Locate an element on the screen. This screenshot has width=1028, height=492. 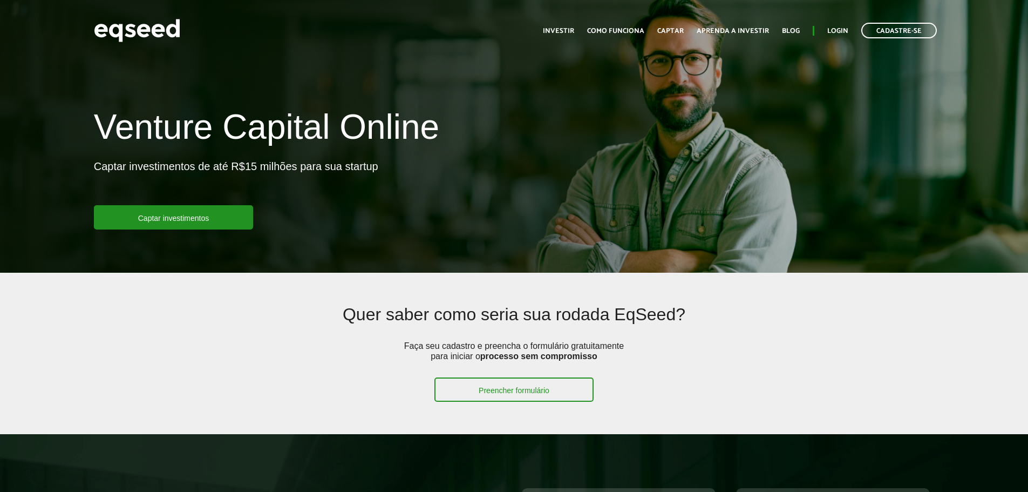
h2: Quer saber como seria sua rodada EqSeed? is located at coordinates (514, 322).